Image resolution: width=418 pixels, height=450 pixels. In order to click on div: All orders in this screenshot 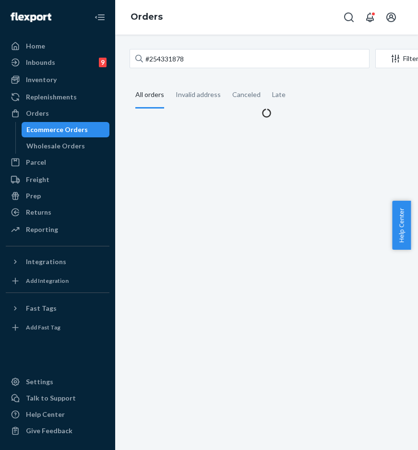, I will do `click(150, 95)`.